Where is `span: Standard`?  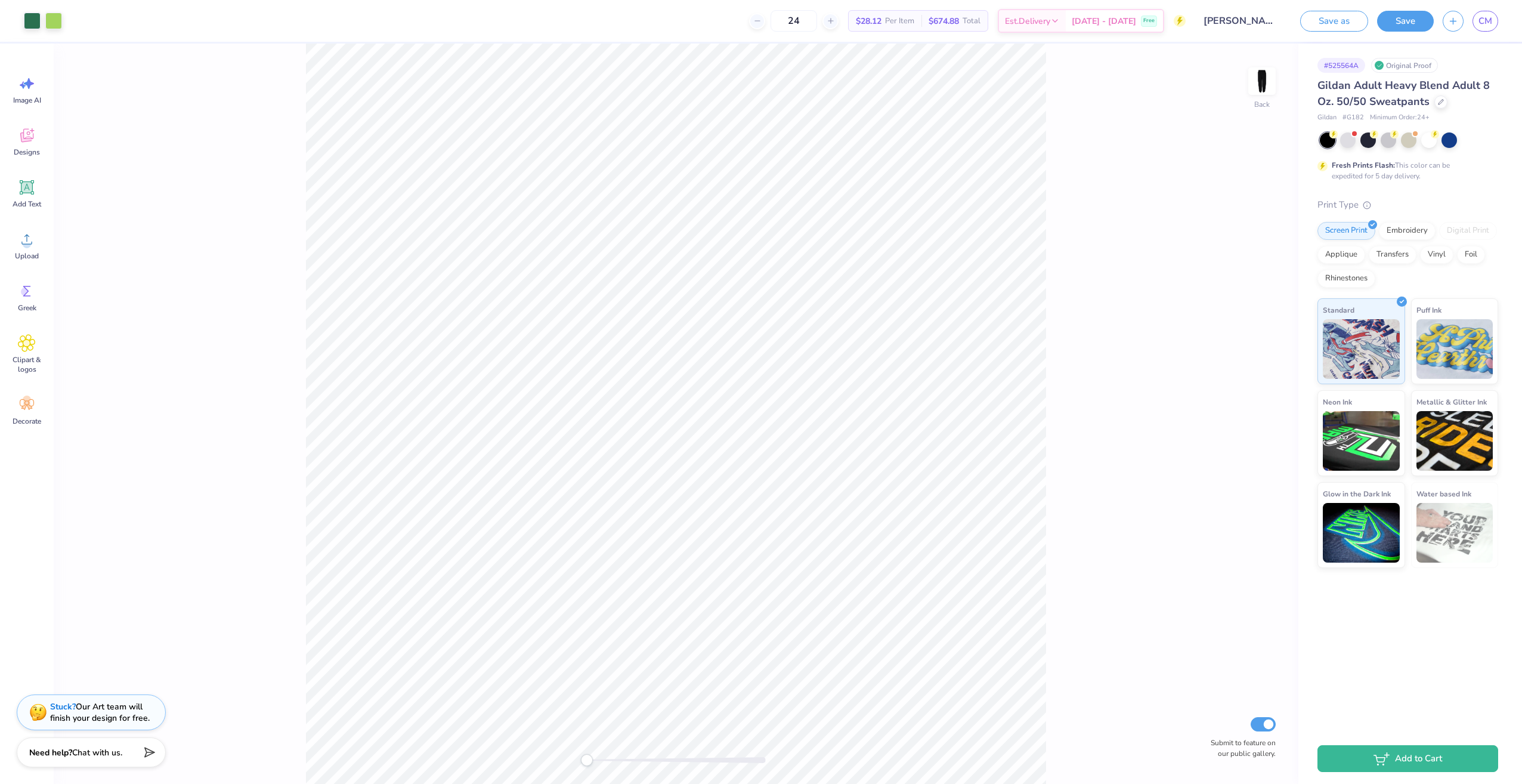 span: Standard is located at coordinates (1339, 309).